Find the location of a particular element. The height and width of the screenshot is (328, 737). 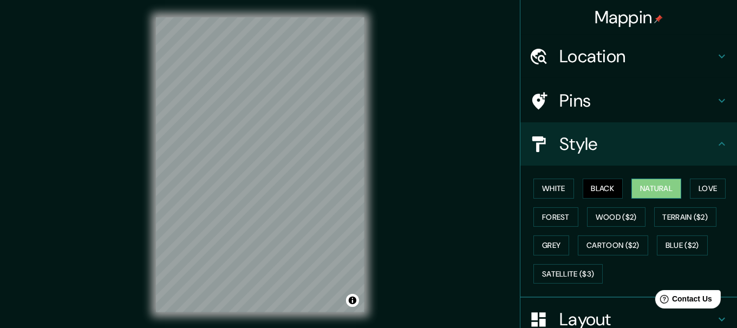

button: Love is located at coordinates (707, 188).